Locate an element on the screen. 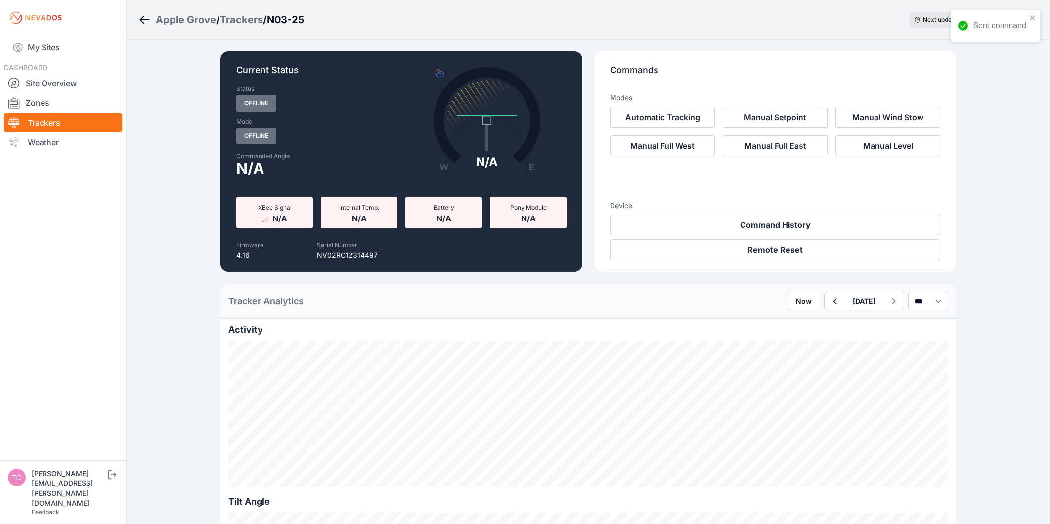 This screenshot has height=524, width=1050. label: Firmware is located at coordinates (250, 245).